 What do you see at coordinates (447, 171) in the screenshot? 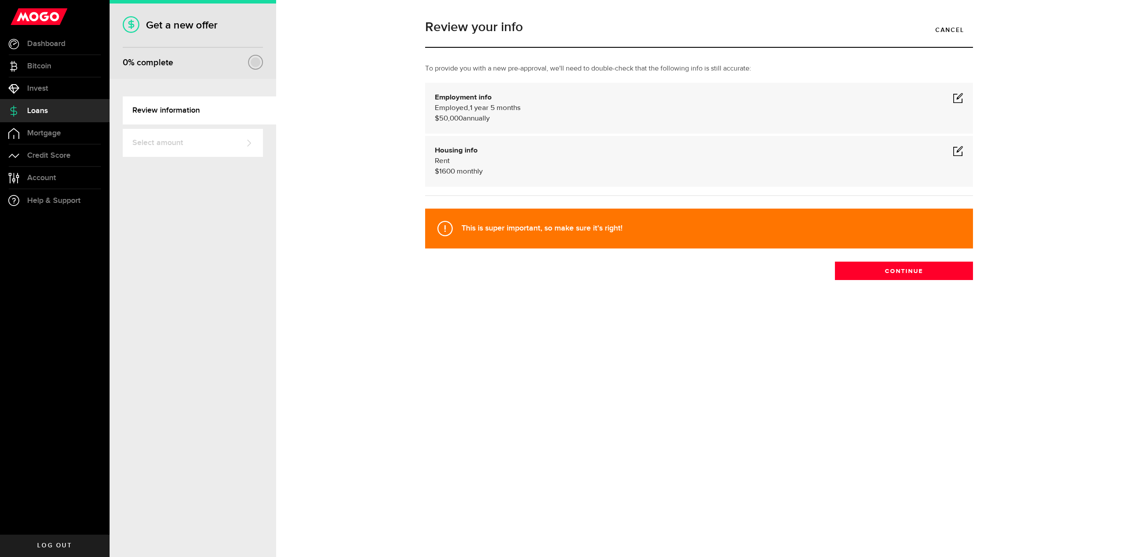
I see `span: 1600` at bounding box center [447, 171].